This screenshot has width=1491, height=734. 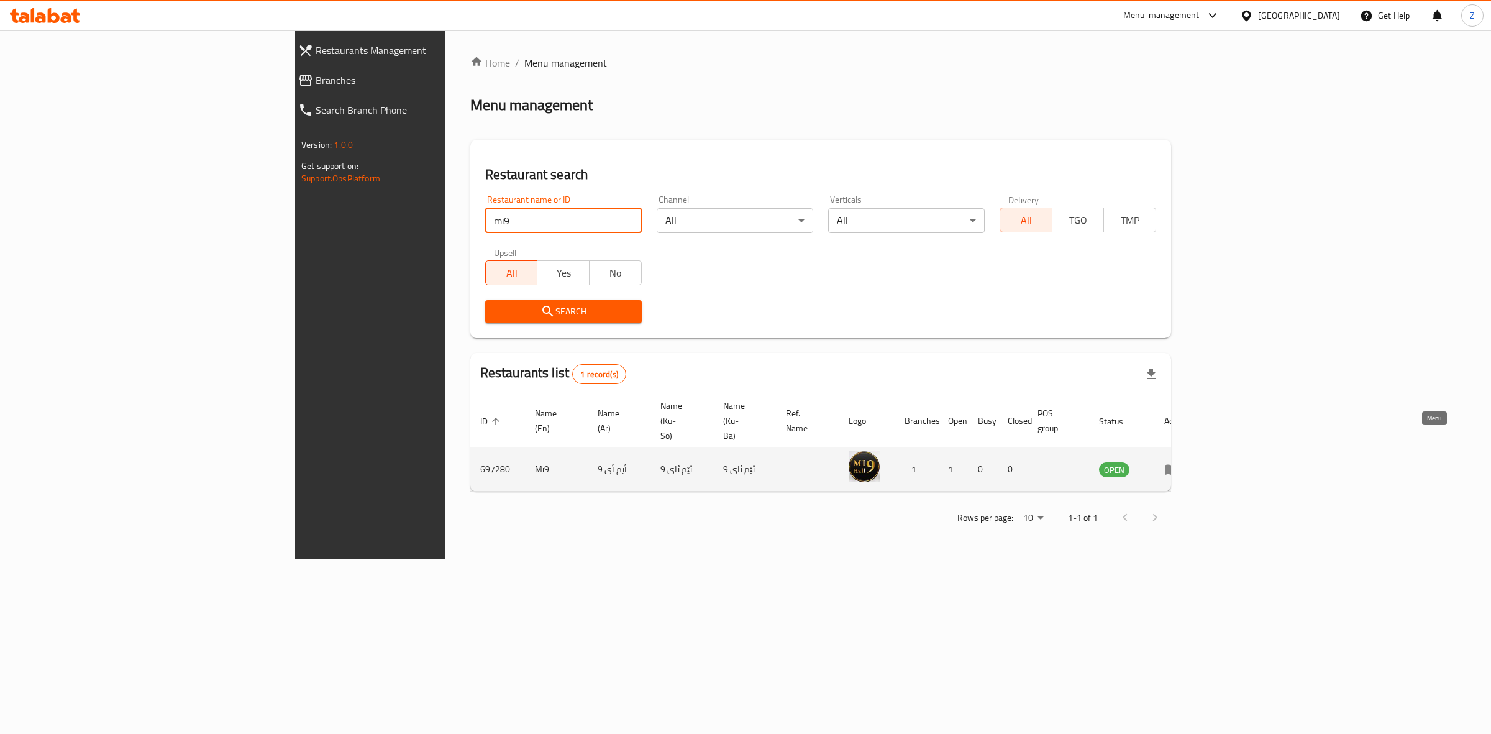 I want to click on img: Mi9, so click(x=864, y=466).